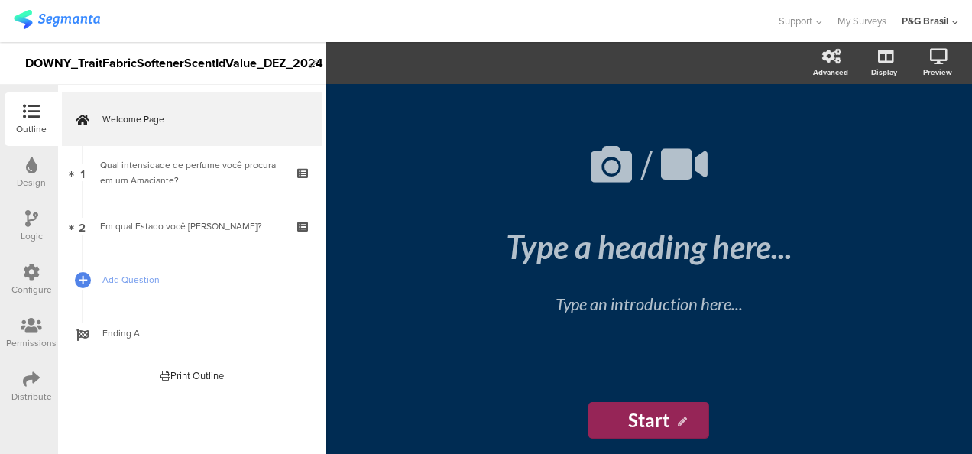 This screenshot has height=454, width=972. What do you see at coordinates (31, 343) in the screenshot?
I see `div: Permissions` at bounding box center [31, 343].